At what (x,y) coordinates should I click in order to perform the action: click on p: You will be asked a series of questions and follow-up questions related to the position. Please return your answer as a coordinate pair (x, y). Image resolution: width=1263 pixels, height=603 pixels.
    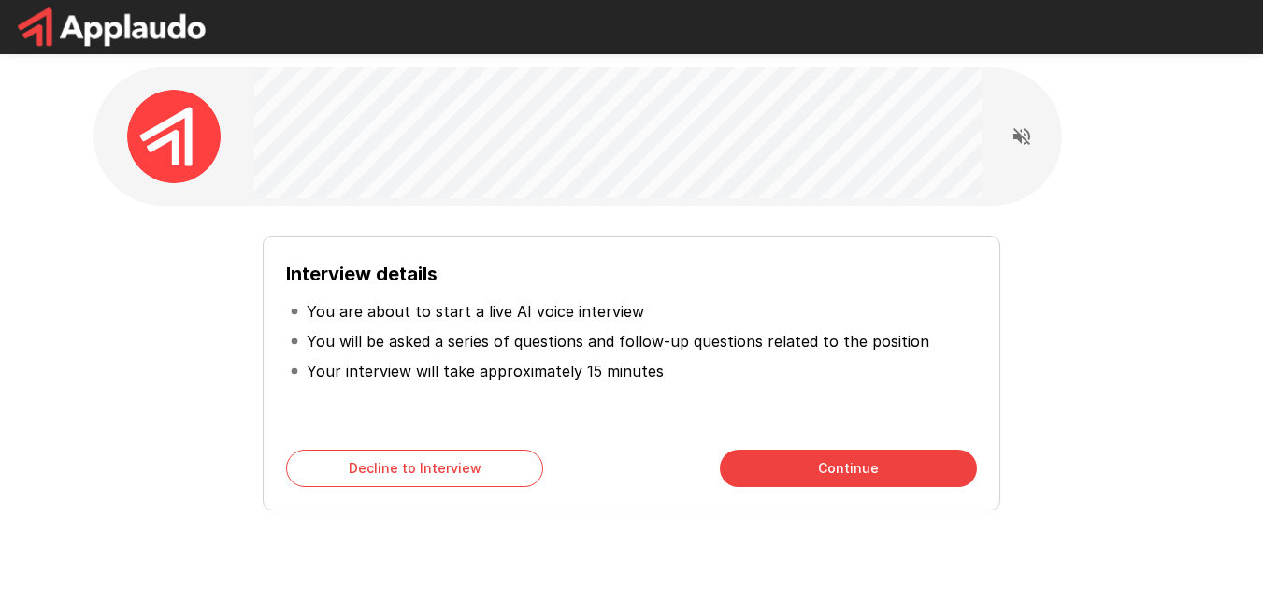
    Looking at the image, I should click on (618, 341).